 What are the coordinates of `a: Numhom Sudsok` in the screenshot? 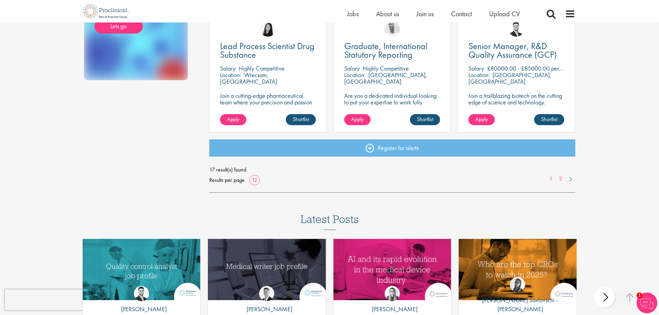 It's located at (268, 29).